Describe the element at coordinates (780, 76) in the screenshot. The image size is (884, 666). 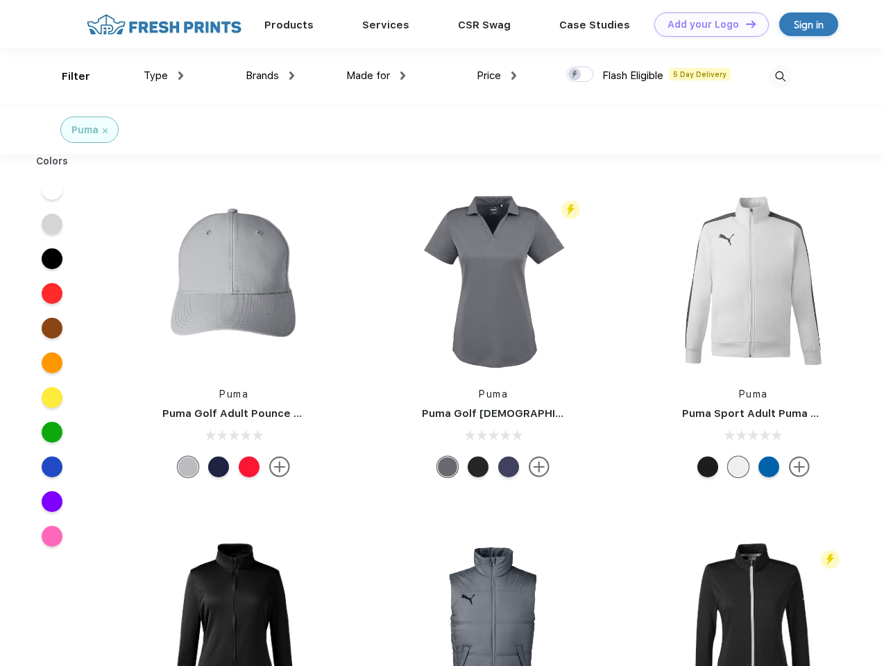
I see `img: desktop_search.svg` at that location.